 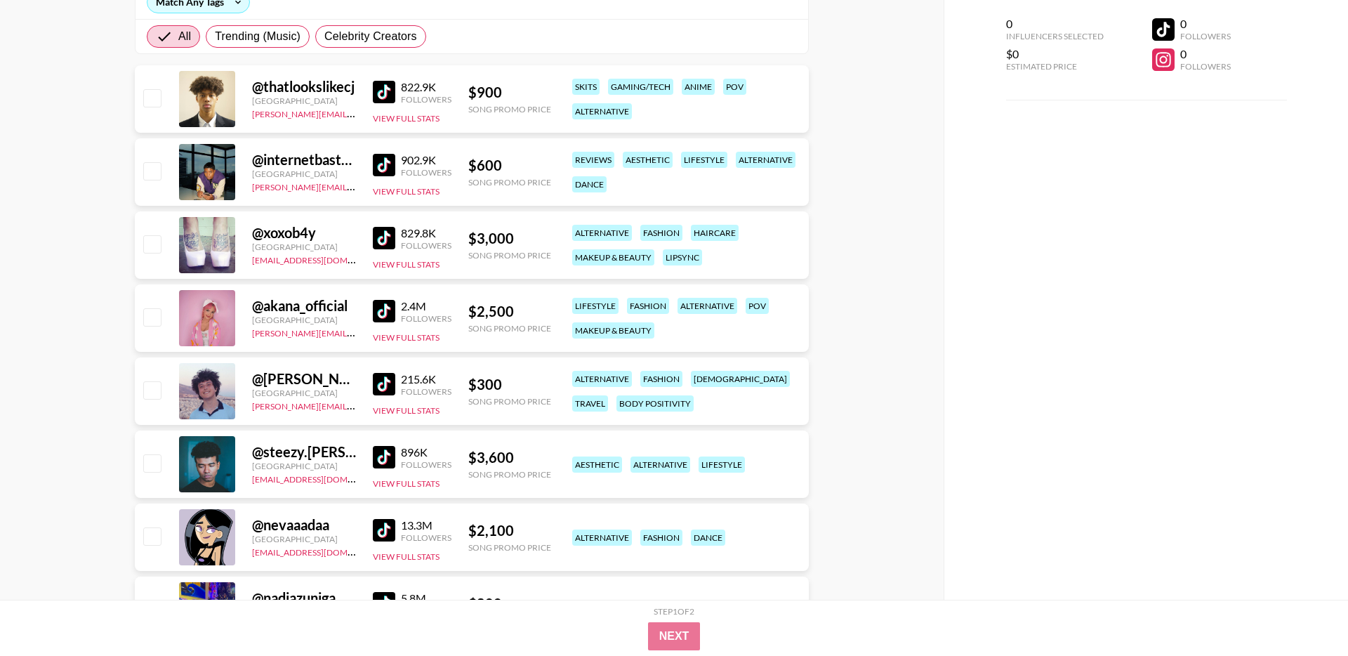 What do you see at coordinates (510, 530) in the screenshot?
I see `div: $ 2,100` at bounding box center [510, 530].